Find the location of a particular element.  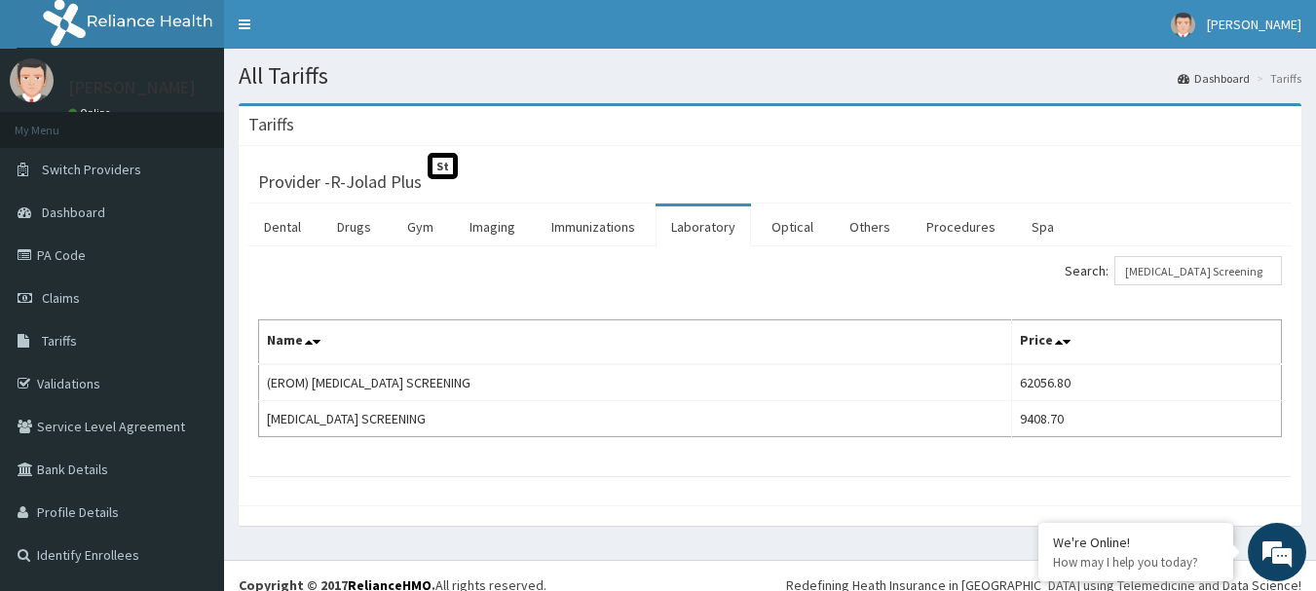

a: Optical is located at coordinates (792, 227).